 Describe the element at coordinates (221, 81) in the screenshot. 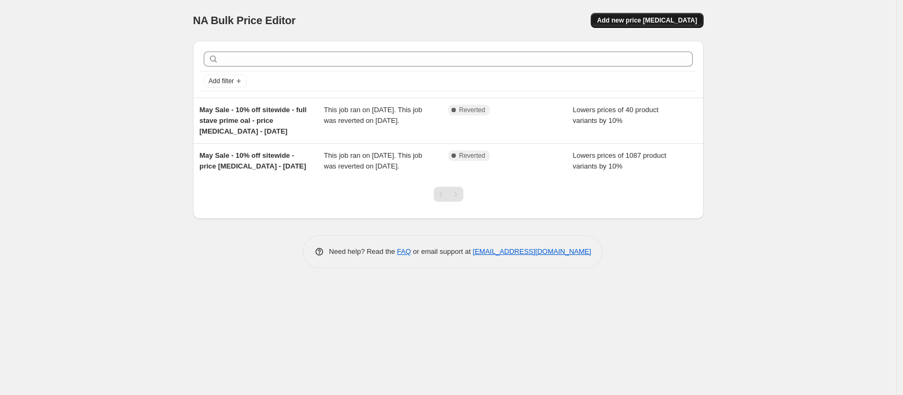

I see `span: Add filter` at that location.